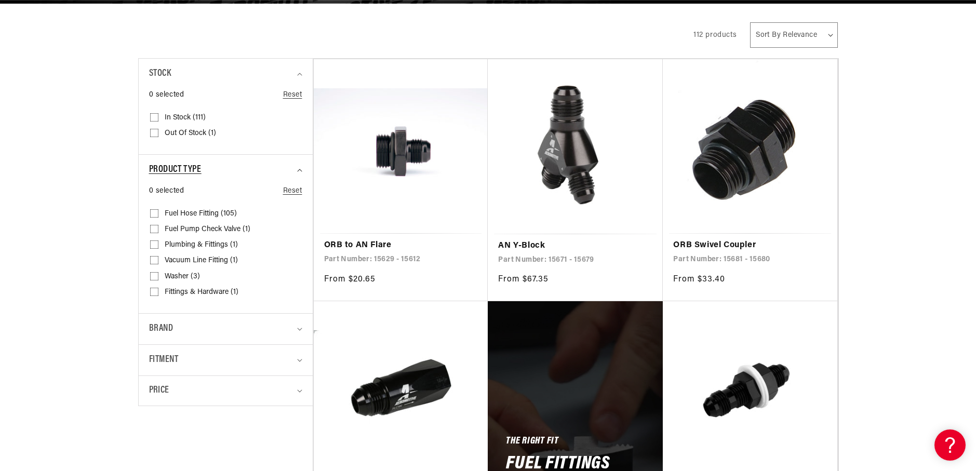 This screenshot has width=976, height=471. I want to click on summary: Fitment (0 selected), so click(226, 360).